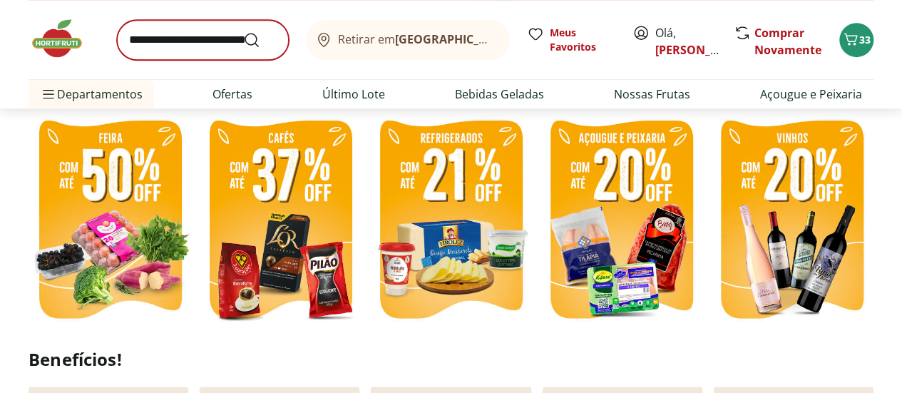  Describe the element at coordinates (451, 221) in the screenshot. I see `img: refrigerados` at that location.